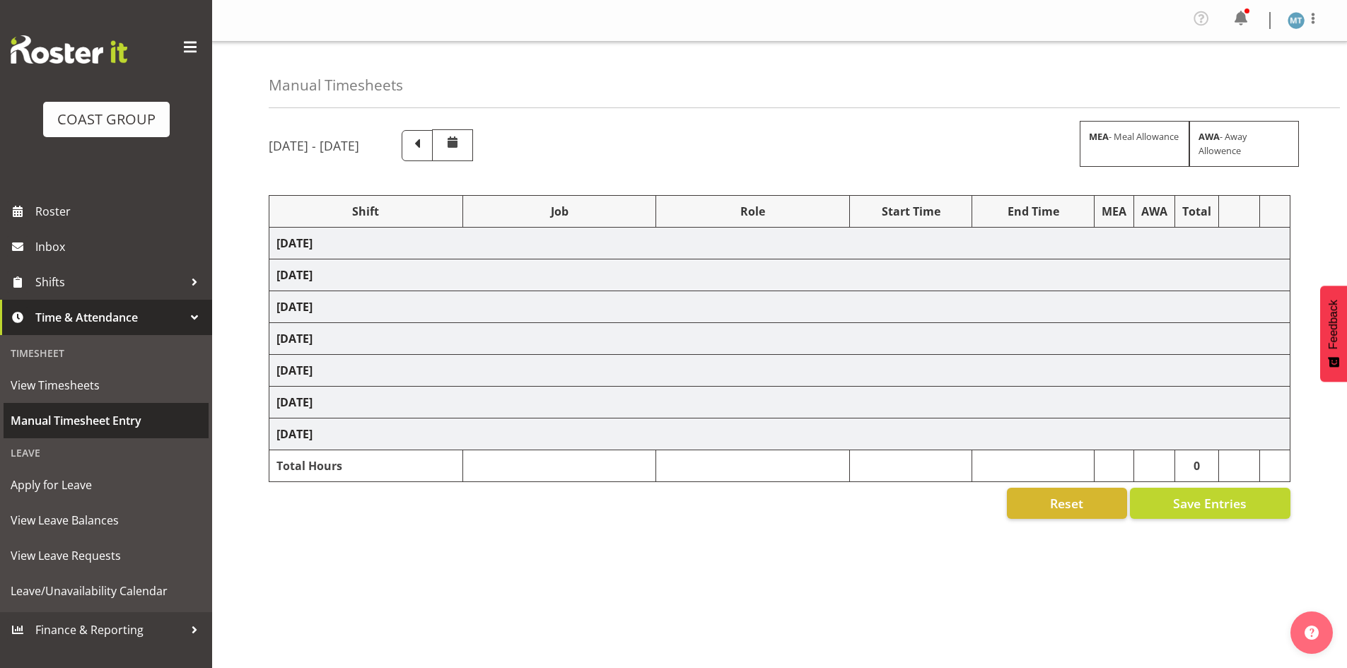 The image size is (1347, 668). What do you see at coordinates (106, 556) in the screenshot?
I see `a: View Leave Requests` at bounding box center [106, 556].